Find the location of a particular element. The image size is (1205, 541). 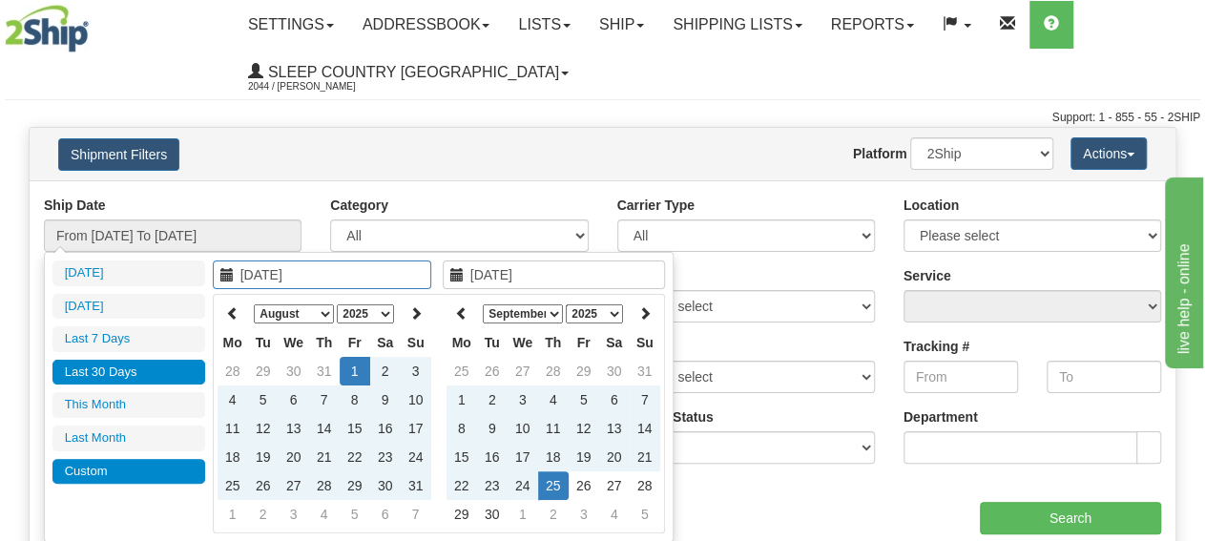

button: Shipment Filters is located at coordinates (118, 155).